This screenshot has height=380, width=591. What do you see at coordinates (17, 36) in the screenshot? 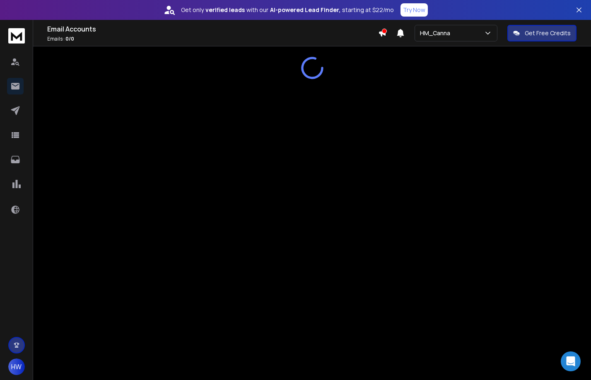
I see `img: logo` at bounding box center [17, 36].